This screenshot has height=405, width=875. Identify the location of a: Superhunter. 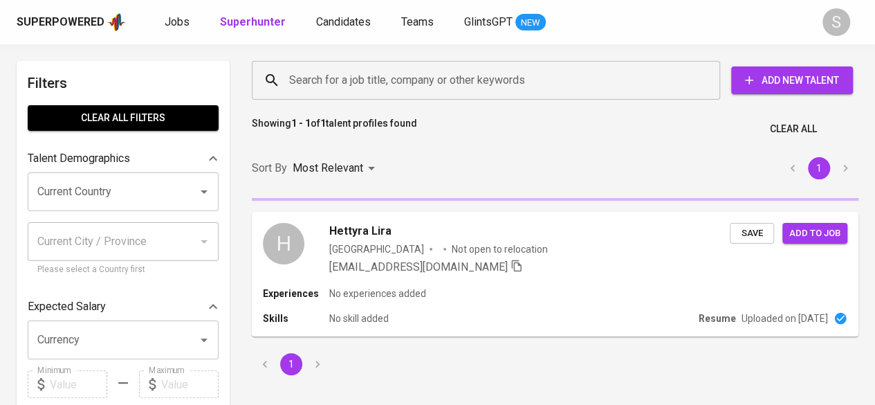
(254, 22).